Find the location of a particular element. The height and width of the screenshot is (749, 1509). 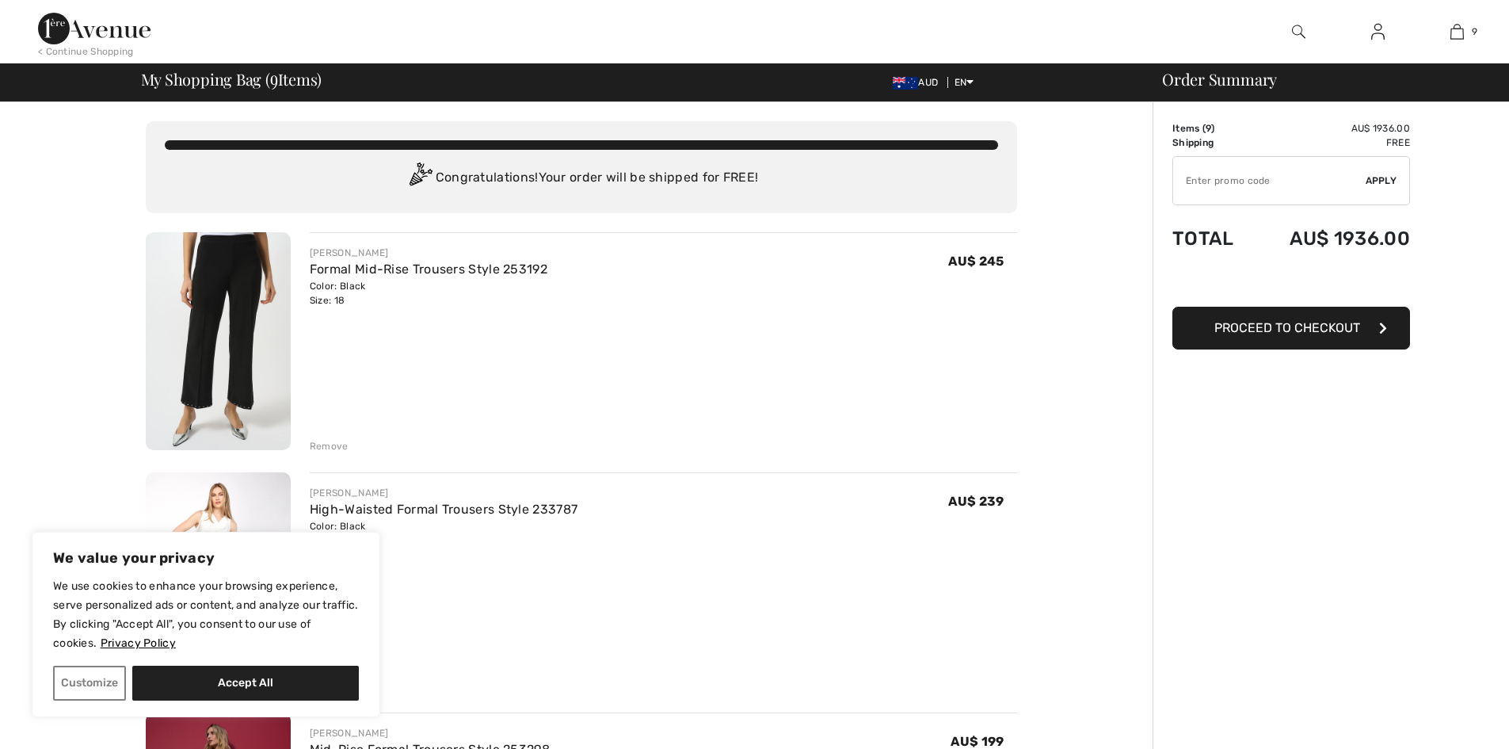

td: Shipping is located at coordinates (1212, 143).